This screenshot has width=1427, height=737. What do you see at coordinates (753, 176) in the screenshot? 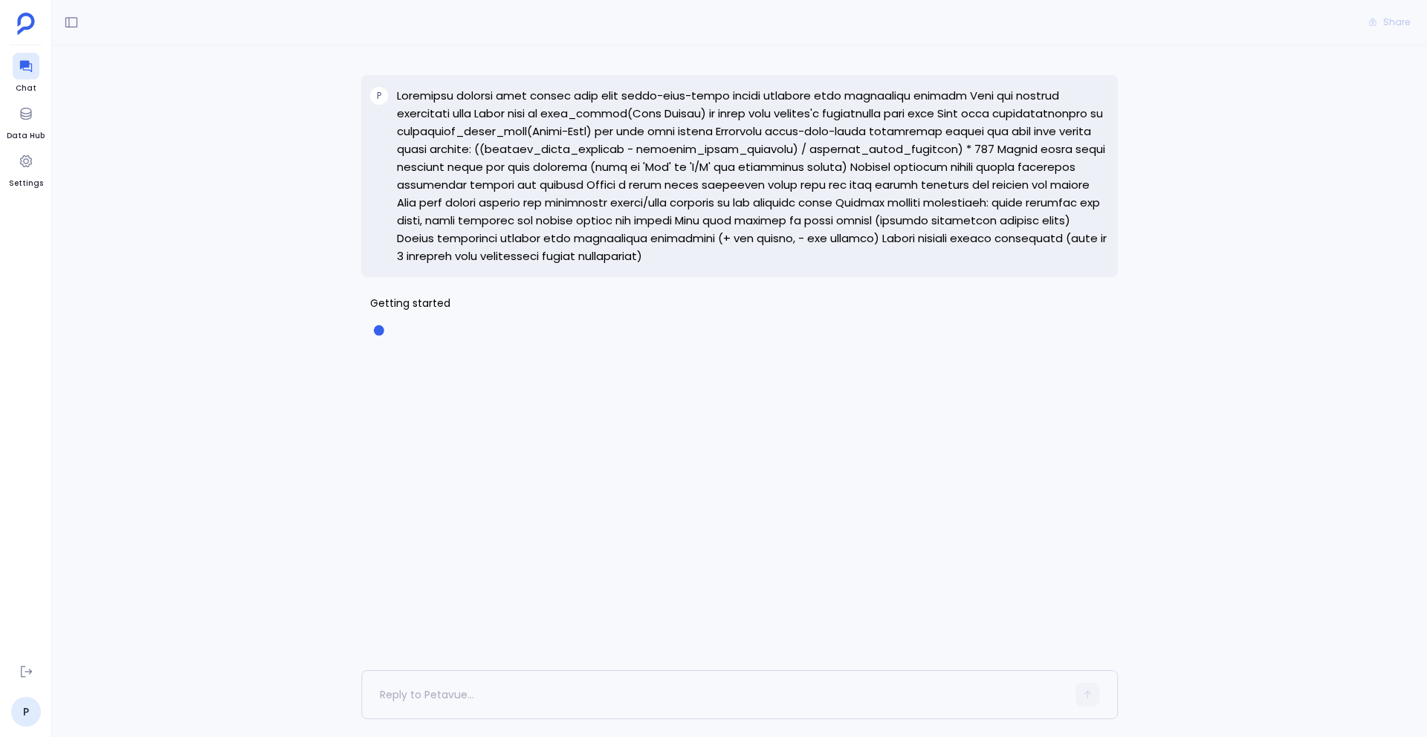
I see `p: Loremipsu dolorsi amet consec adip elit seddo-eius-tempo incidi utlabore etdo magnaaliqu enimadm ...` at bounding box center [753, 176].